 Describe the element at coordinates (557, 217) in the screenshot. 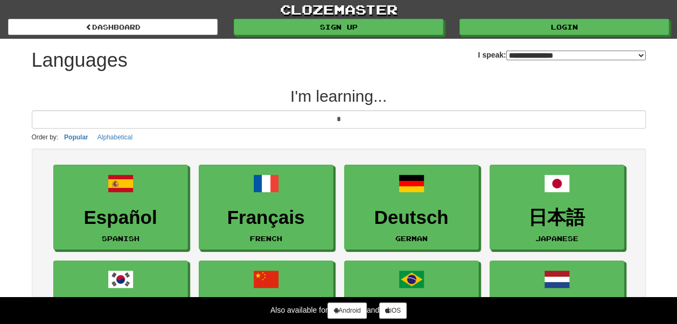

I see `h3: 日本語` at that location.